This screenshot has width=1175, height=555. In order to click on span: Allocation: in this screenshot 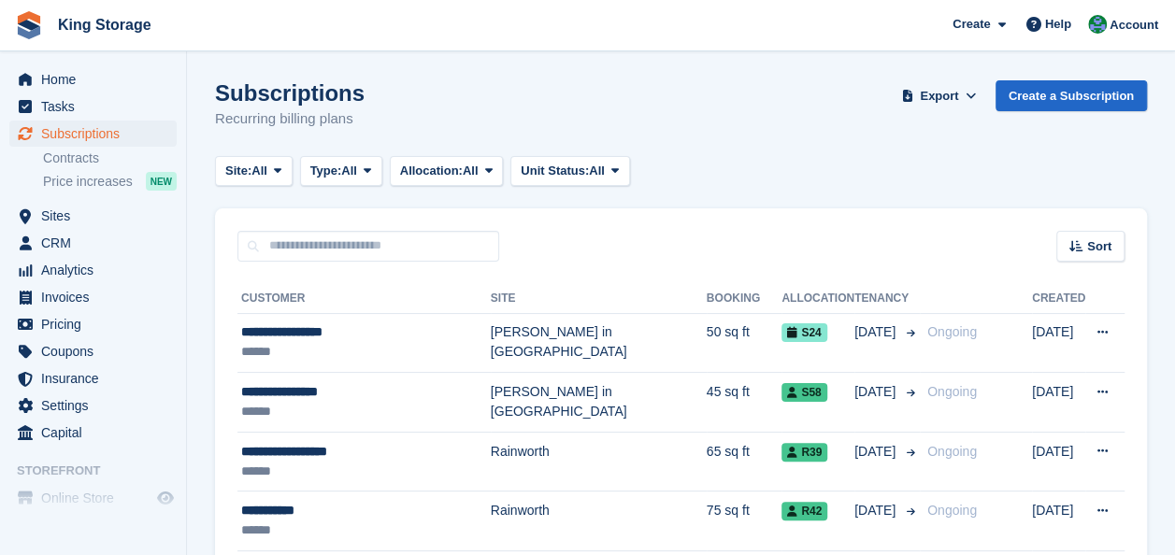, I will do `click(431, 171)`.